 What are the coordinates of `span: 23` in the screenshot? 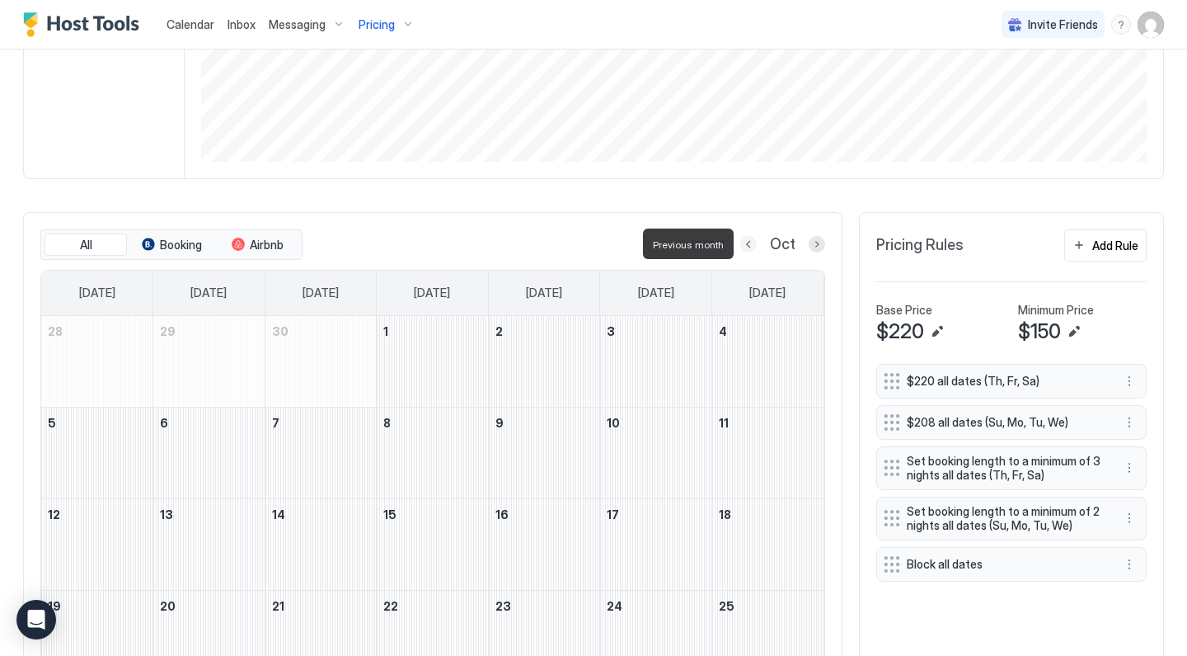 It's located at (503, 605).